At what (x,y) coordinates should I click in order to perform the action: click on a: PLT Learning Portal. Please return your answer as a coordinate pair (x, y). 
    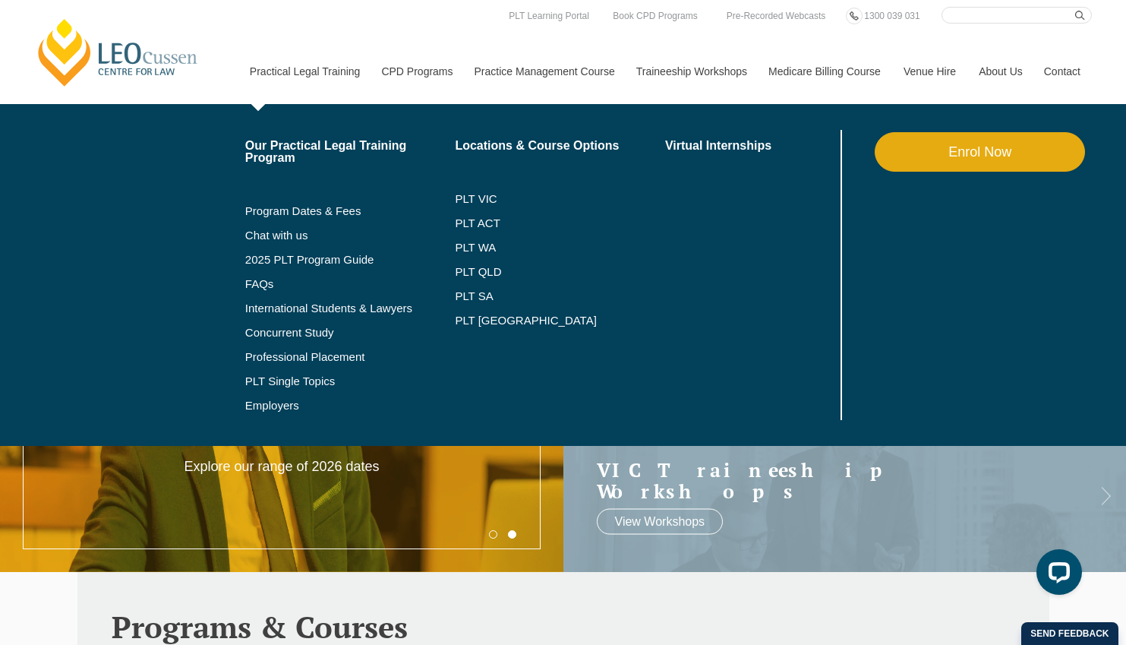
    Looking at the image, I should click on (549, 16).